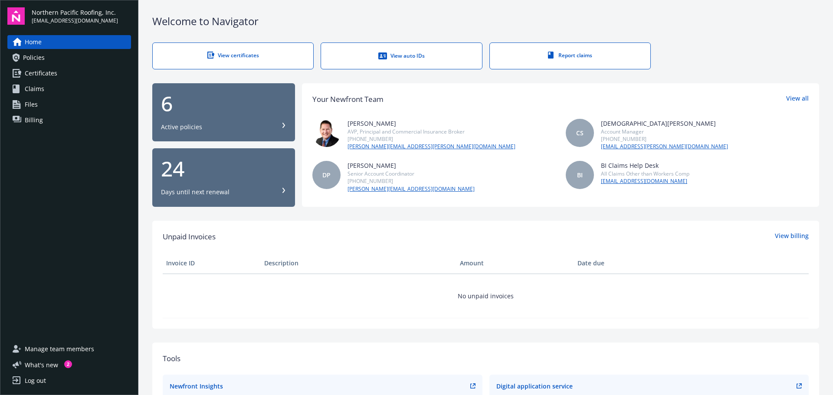 The image size is (833, 395). Describe the element at coordinates (431, 131) in the screenshot. I see `div: AVP, Principal and Commercial Insurance Broker` at that location.